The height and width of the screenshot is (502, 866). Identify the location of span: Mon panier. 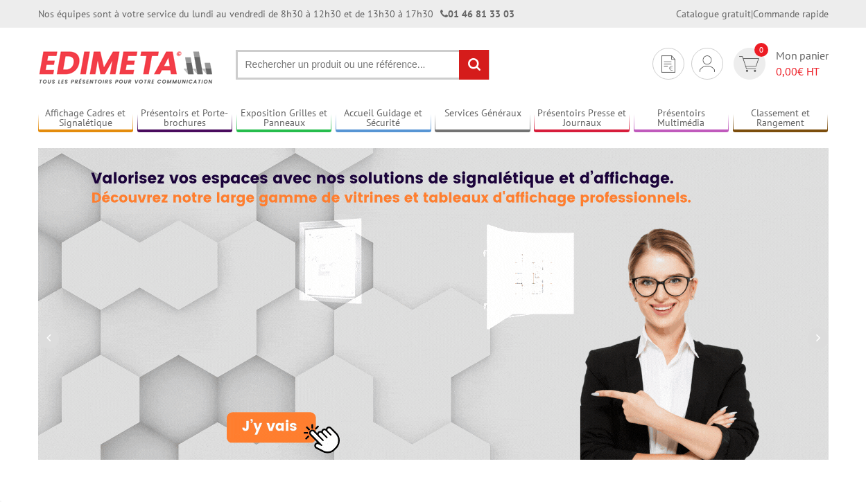
(802, 64).